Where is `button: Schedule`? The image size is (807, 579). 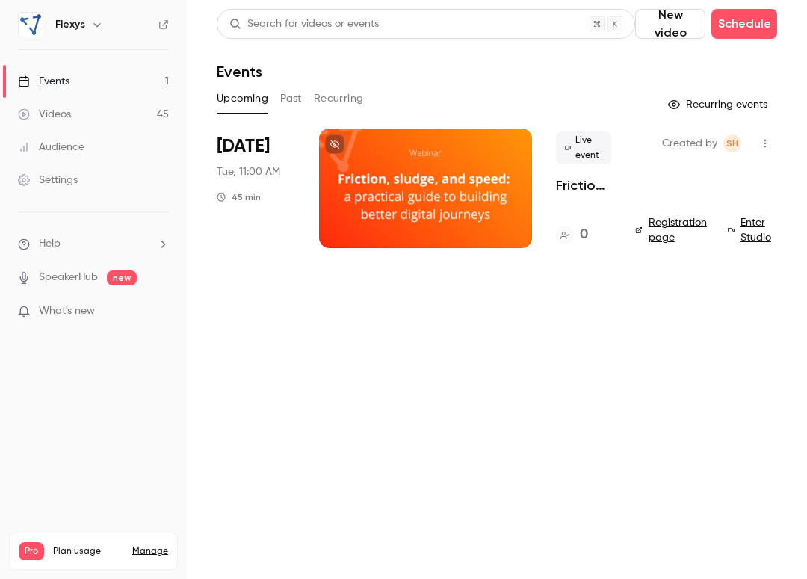
button: Schedule is located at coordinates (744, 24).